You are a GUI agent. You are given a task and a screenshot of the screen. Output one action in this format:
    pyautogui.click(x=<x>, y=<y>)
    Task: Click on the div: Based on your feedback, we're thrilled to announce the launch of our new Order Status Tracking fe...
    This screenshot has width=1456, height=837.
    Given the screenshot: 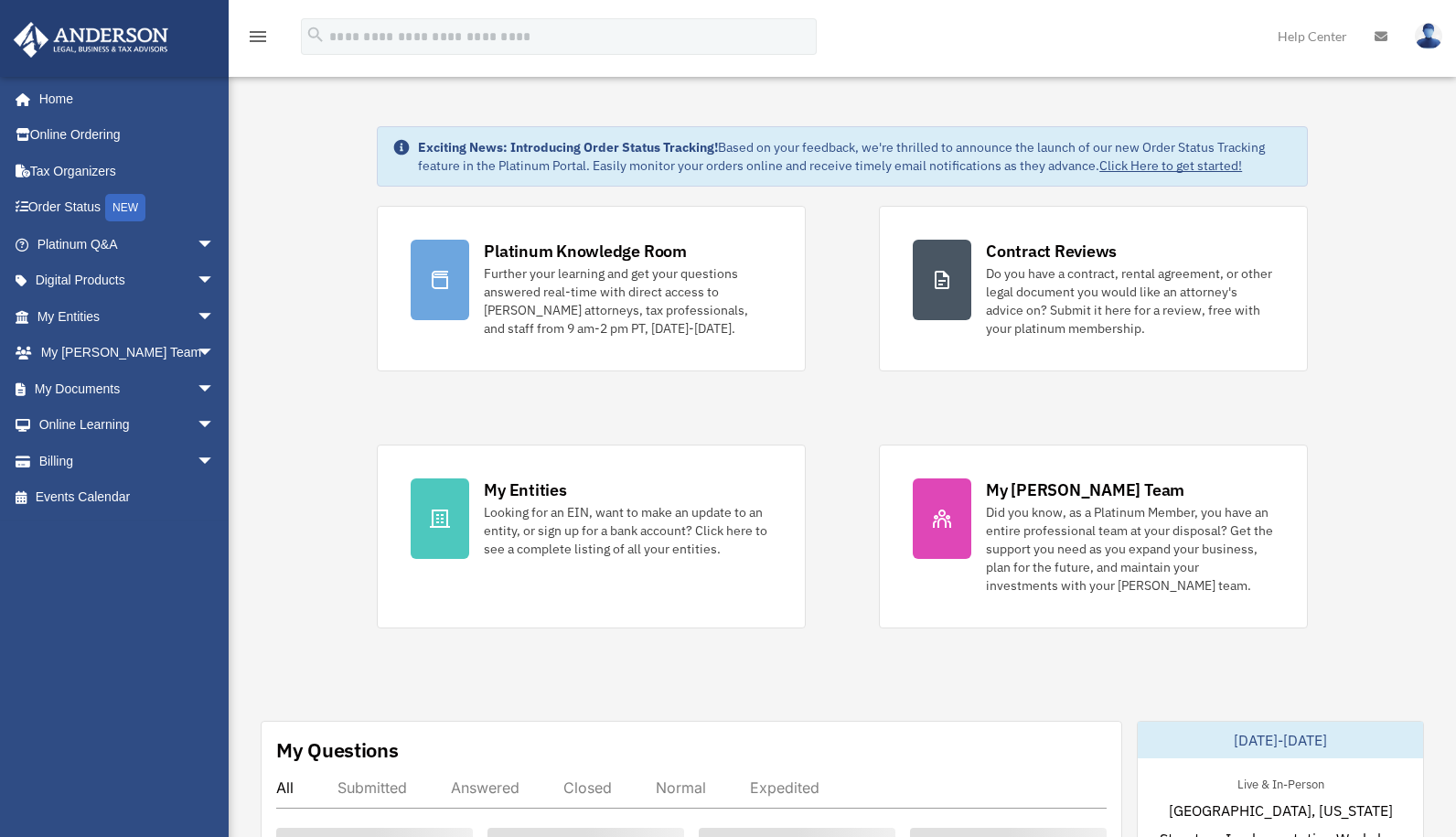 What is the action you would take?
    pyautogui.click(x=856, y=156)
    